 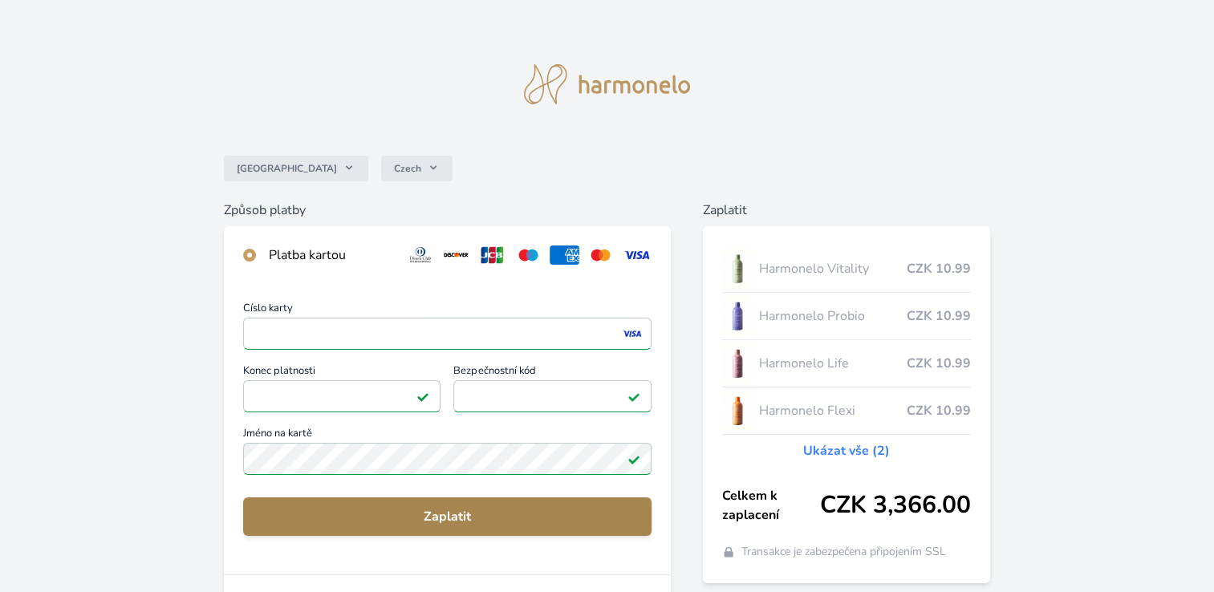 I want to click on img: CLEAN_FLEXI_se_stinem_x-hi_(1)-lo.jpg, so click(x=737, y=411).